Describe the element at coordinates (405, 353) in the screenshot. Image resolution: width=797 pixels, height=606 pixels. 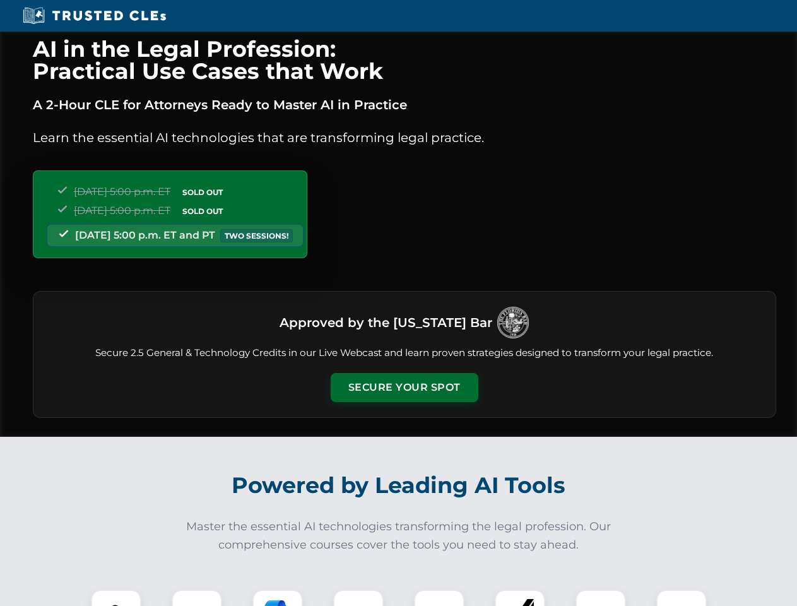
I see `p: Secure 2.5 General & Technology Credits in our Live Webcast and learn proven strategies designed ...` at that location.